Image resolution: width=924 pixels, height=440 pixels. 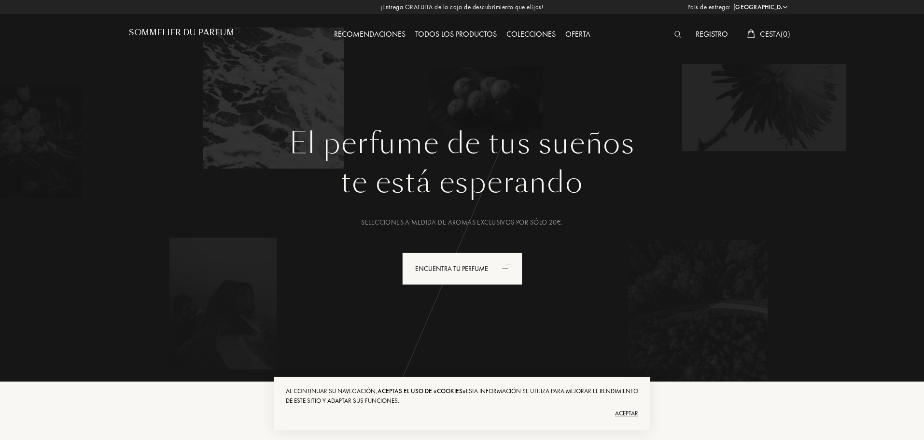 What do you see at coordinates (751, 34) in the screenshot?
I see `img: cart_white.svg` at bounding box center [751, 34].